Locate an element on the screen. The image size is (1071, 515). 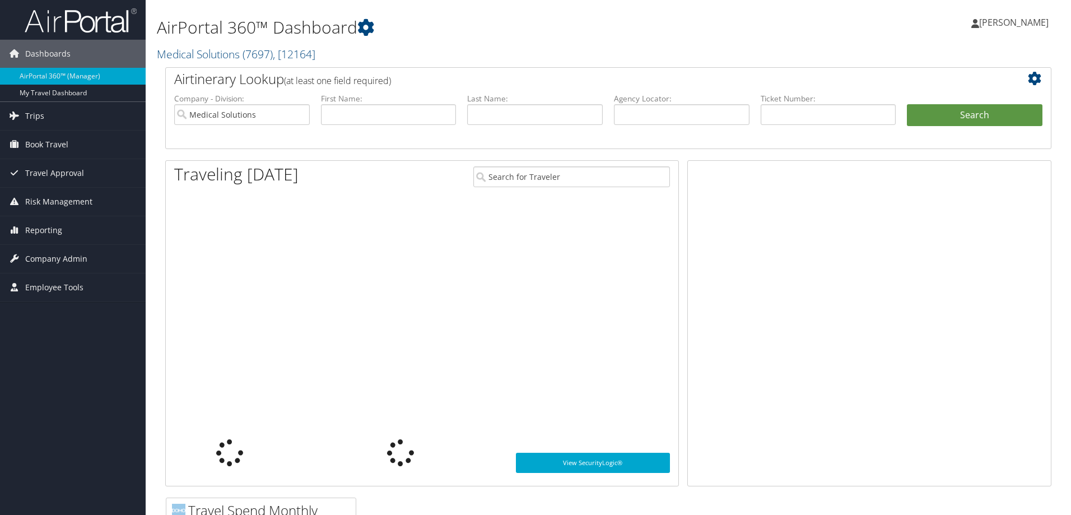
span: Travel Approval is located at coordinates (54, 173).